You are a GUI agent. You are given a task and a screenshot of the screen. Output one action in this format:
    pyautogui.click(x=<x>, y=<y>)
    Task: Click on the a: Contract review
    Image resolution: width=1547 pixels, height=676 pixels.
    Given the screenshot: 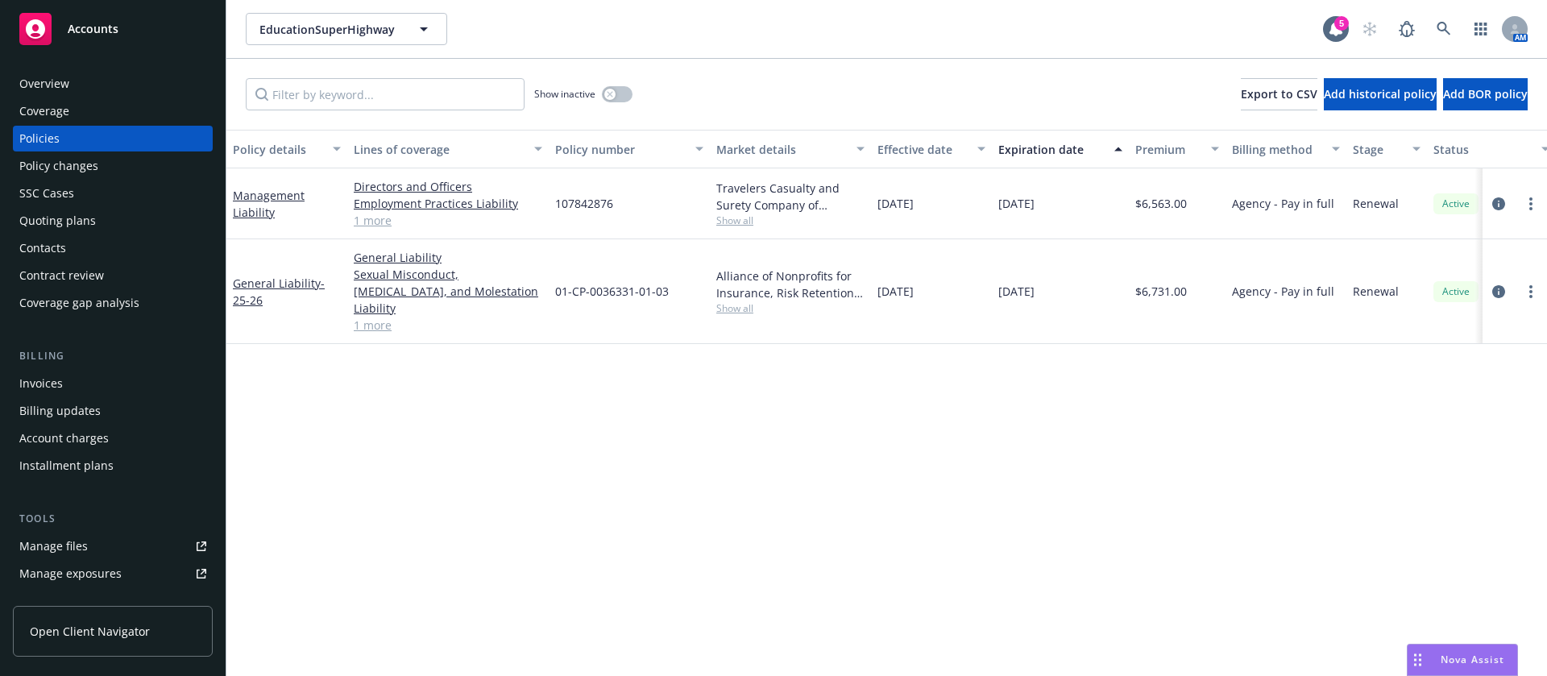 What is the action you would take?
    pyautogui.click(x=113, y=276)
    